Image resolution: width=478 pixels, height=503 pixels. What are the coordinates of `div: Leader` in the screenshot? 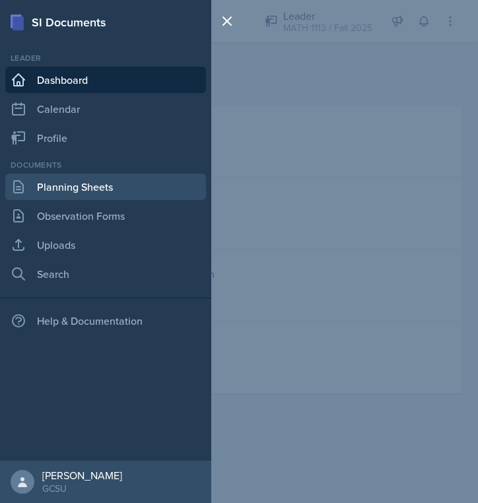 It's located at (106, 58).